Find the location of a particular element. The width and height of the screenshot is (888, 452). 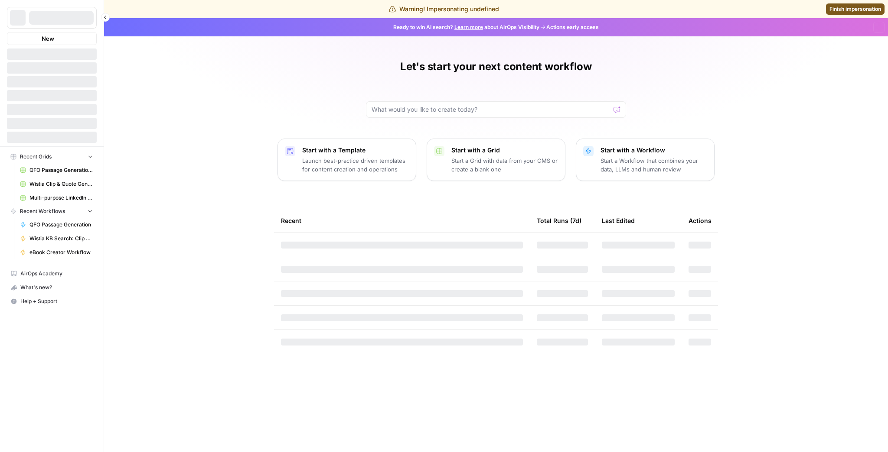

a: Learn more is located at coordinates (469, 27).